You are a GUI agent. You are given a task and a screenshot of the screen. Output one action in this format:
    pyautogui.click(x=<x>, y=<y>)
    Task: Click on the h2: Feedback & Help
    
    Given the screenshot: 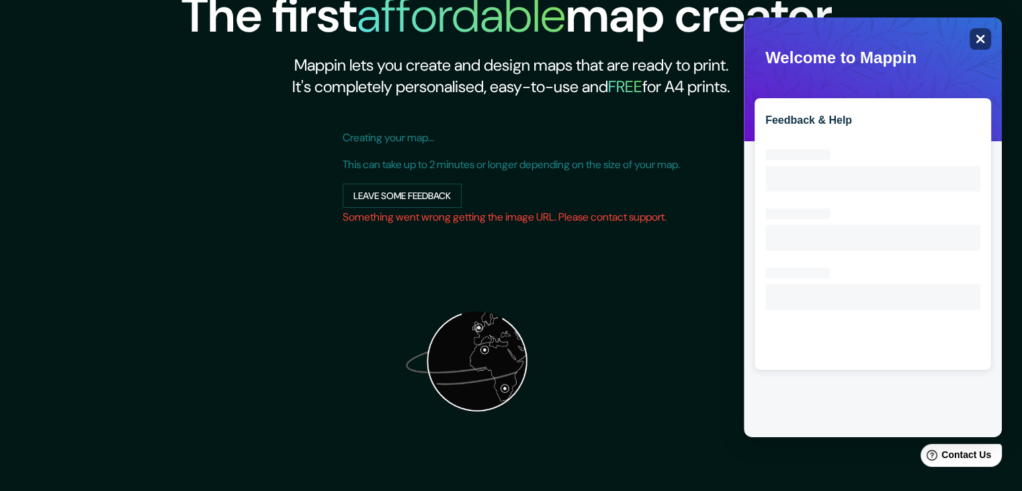 What is the action you would take?
    pyautogui.click(x=129, y=103)
    